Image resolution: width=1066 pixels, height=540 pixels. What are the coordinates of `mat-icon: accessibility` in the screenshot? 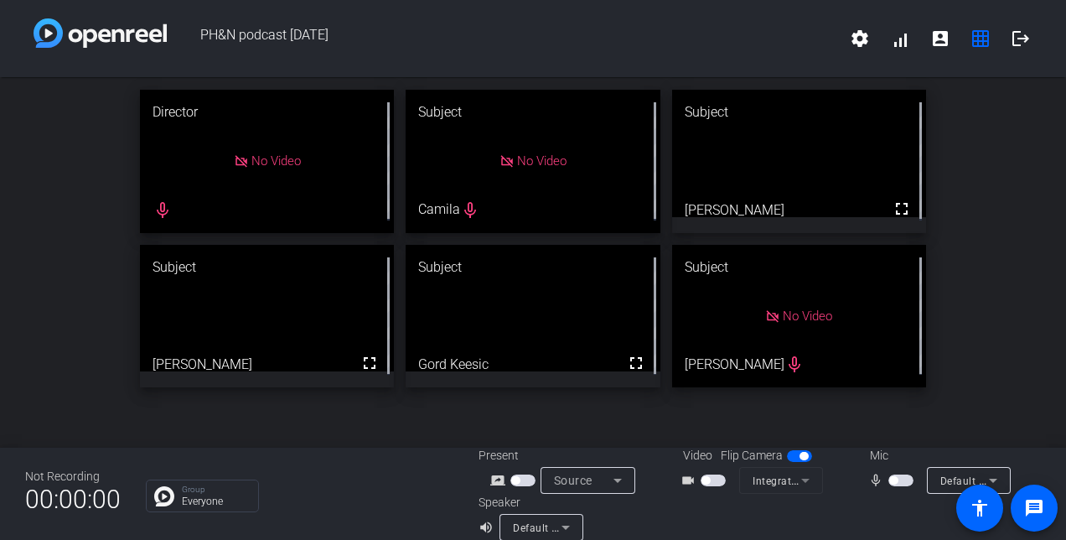 It's located at (980, 508).